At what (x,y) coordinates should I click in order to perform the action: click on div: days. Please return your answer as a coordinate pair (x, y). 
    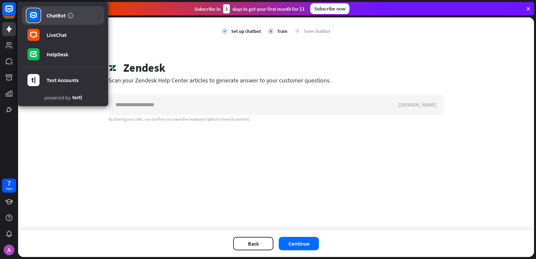
    Looking at the image, I should click on (9, 189).